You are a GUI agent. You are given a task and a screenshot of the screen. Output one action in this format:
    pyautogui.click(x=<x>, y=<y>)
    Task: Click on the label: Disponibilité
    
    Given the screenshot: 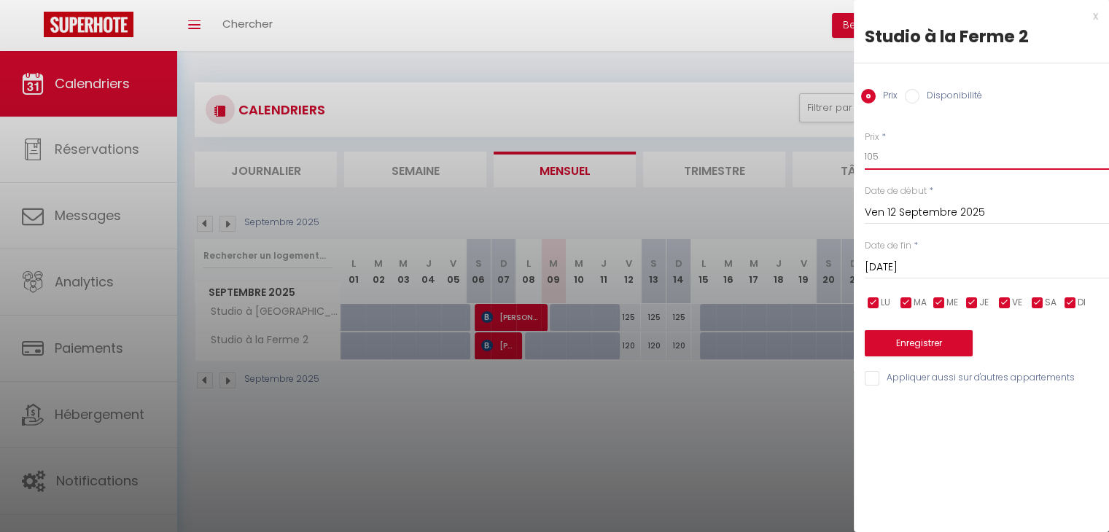 What is the action you would take?
    pyautogui.click(x=951, y=97)
    